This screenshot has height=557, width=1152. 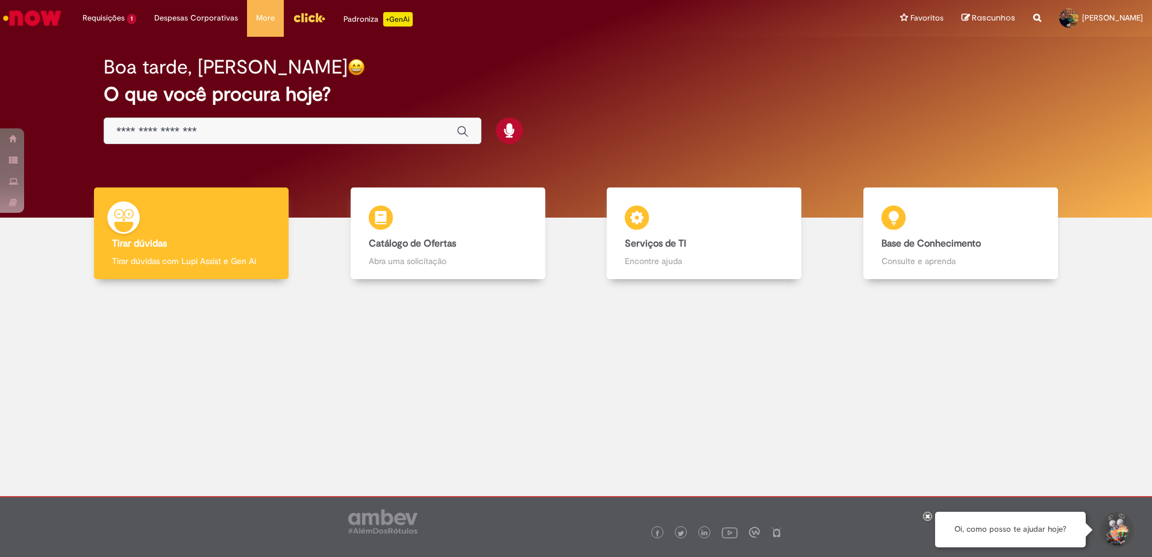 What do you see at coordinates (1010, 529) in the screenshot?
I see `div: Oi, como posso te ajudar hoje?` at bounding box center [1010, 529].